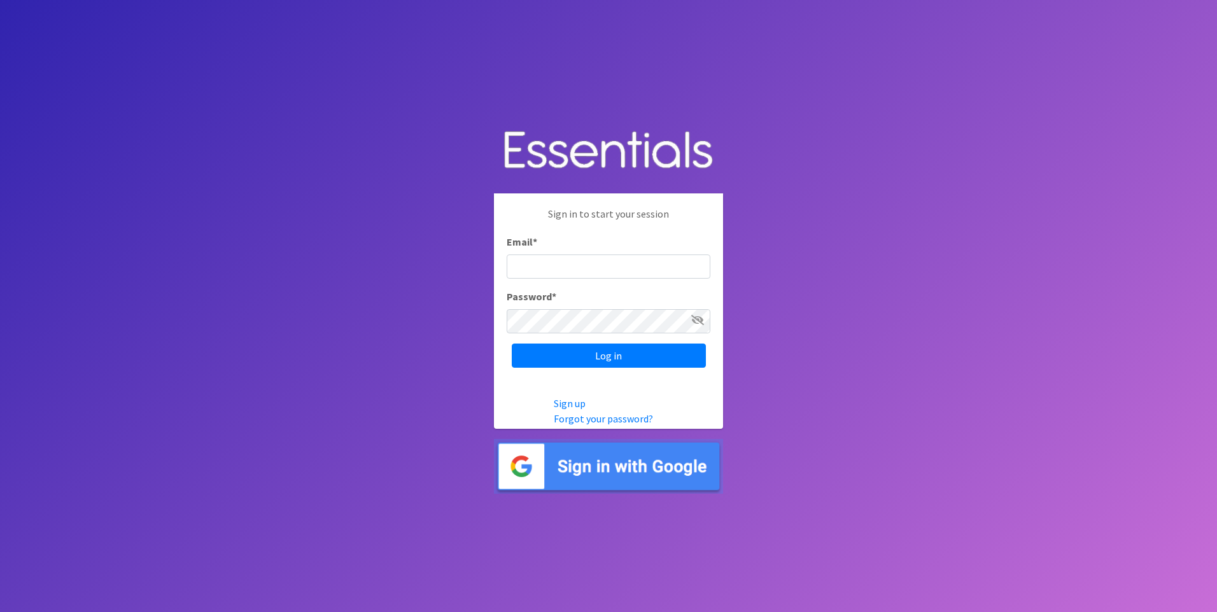  I want to click on img: Human Essentials, so click(608, 151).